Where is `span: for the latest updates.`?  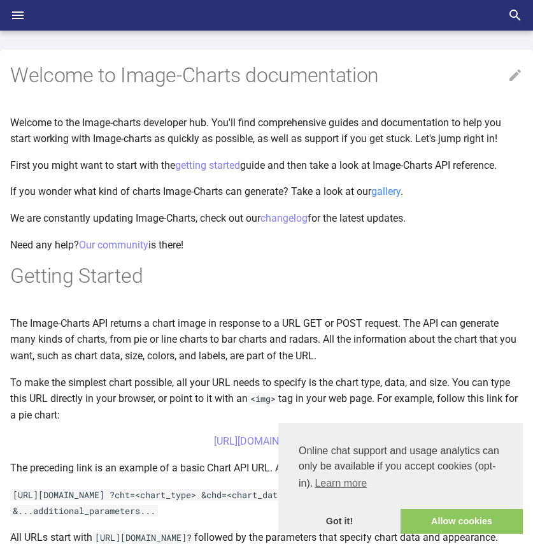 span: for the latest updates. is located at coordinates (357, 218).